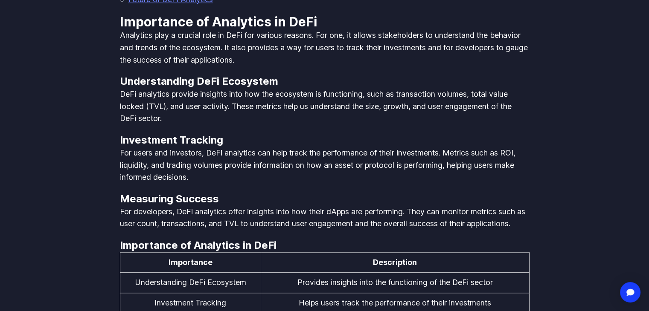 This screenshot has width=649, height=311. Describe the element at coordinates (325, 48) in the screenshot. I see `p: Analytics play a crucial role in DeFi for various reasons. For one, it allows stakeholders to und...` at that location.